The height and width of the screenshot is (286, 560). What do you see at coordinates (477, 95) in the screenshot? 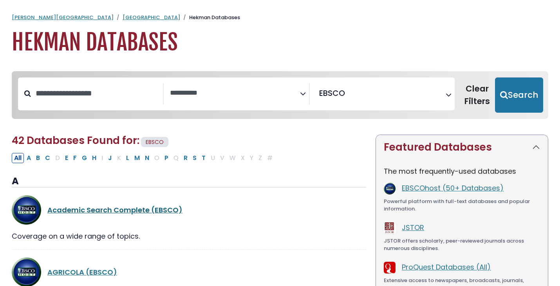
I see `button: Clear Filters` at bounding box center [477, 95].